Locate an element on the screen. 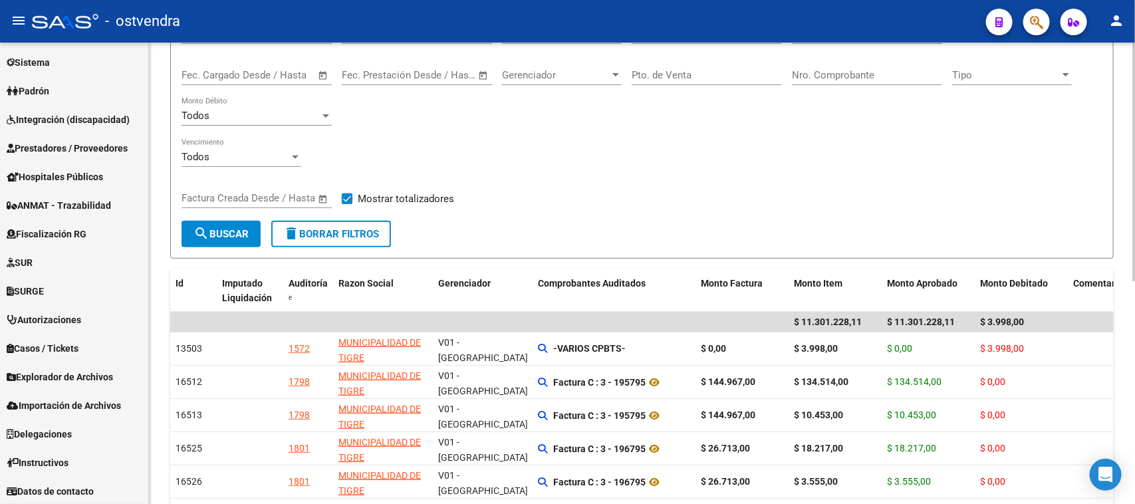 This screenshot has width=1135, height=504. span: - ostvendra is located at coordinates (142, 21).